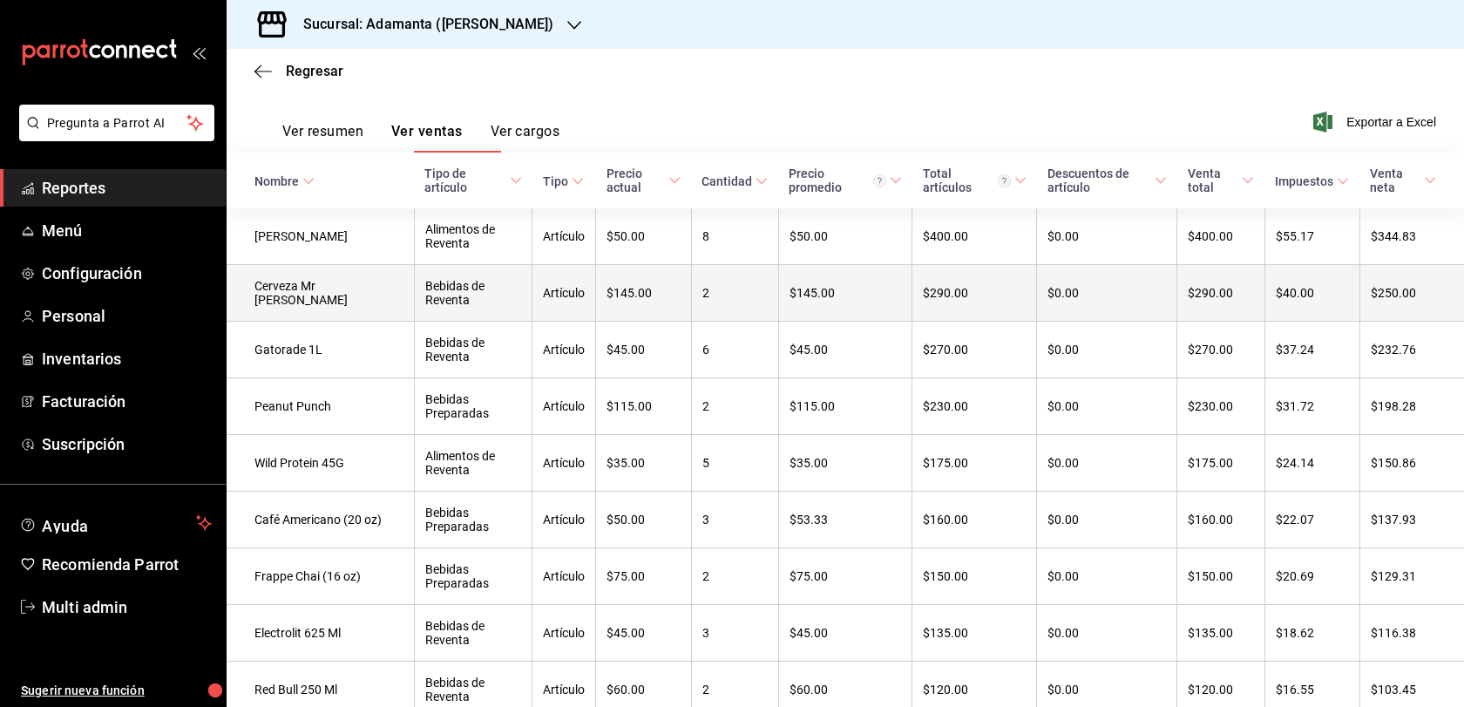 This screenshot has height=707, width=1464. What do you see at coordinates (844, 519) in the screenshot?
I see `td: $53.33` at bounding box center [844, 519].